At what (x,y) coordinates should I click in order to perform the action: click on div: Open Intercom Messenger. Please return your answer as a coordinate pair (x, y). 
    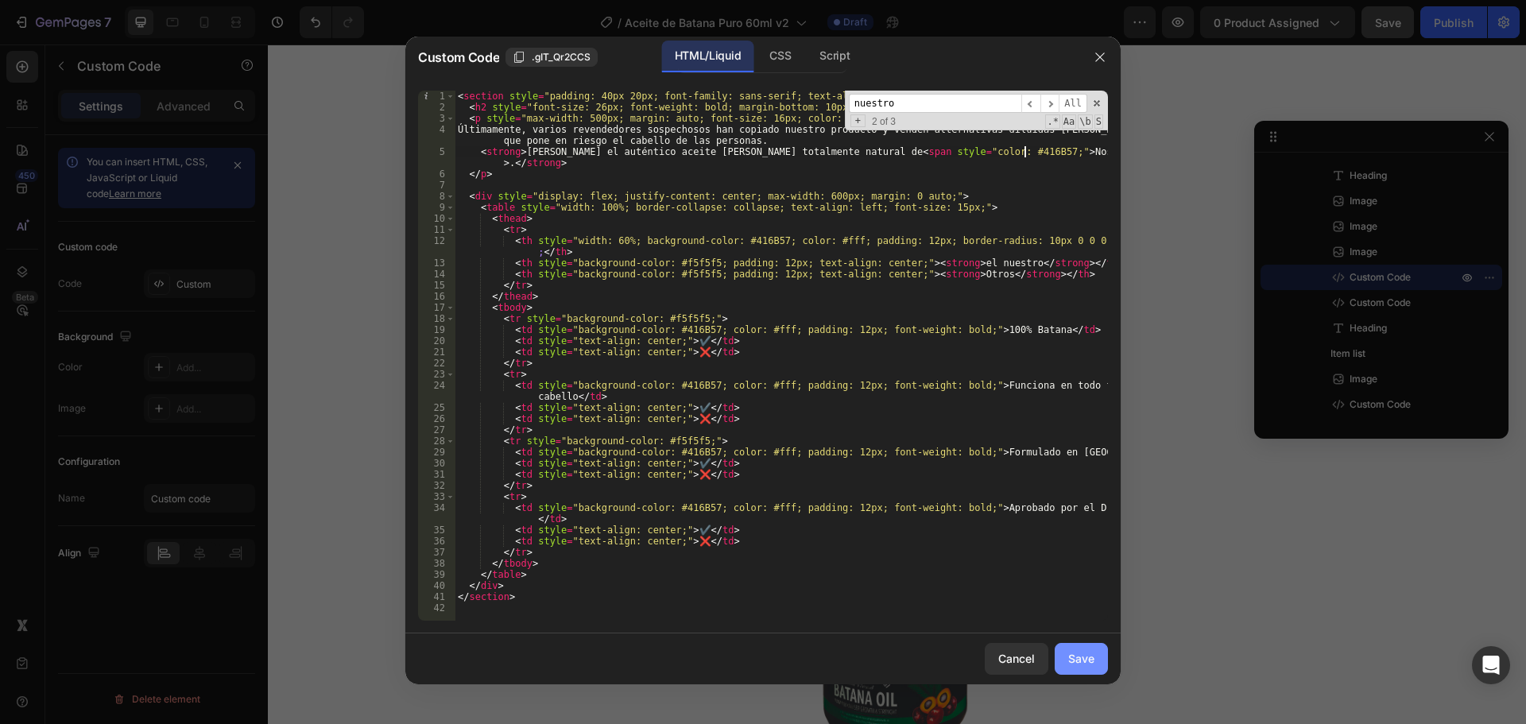
    Looking at the image, I should click on (1491, 665).